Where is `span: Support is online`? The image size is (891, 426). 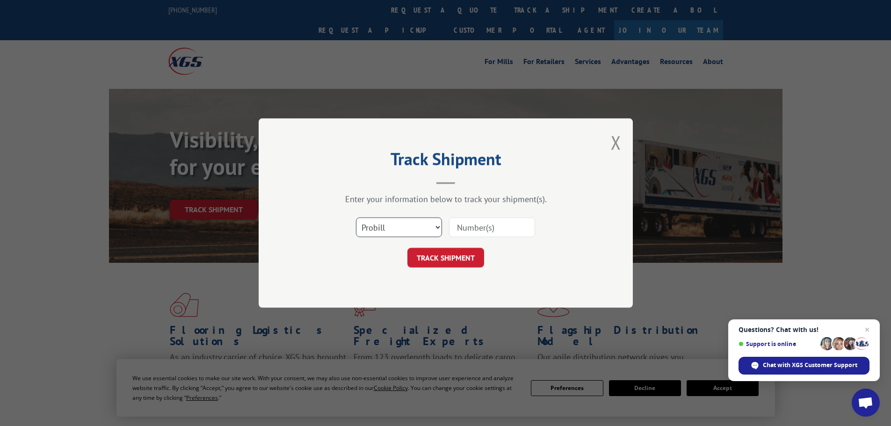
span: Support is online is located at coordinates (777, 344).